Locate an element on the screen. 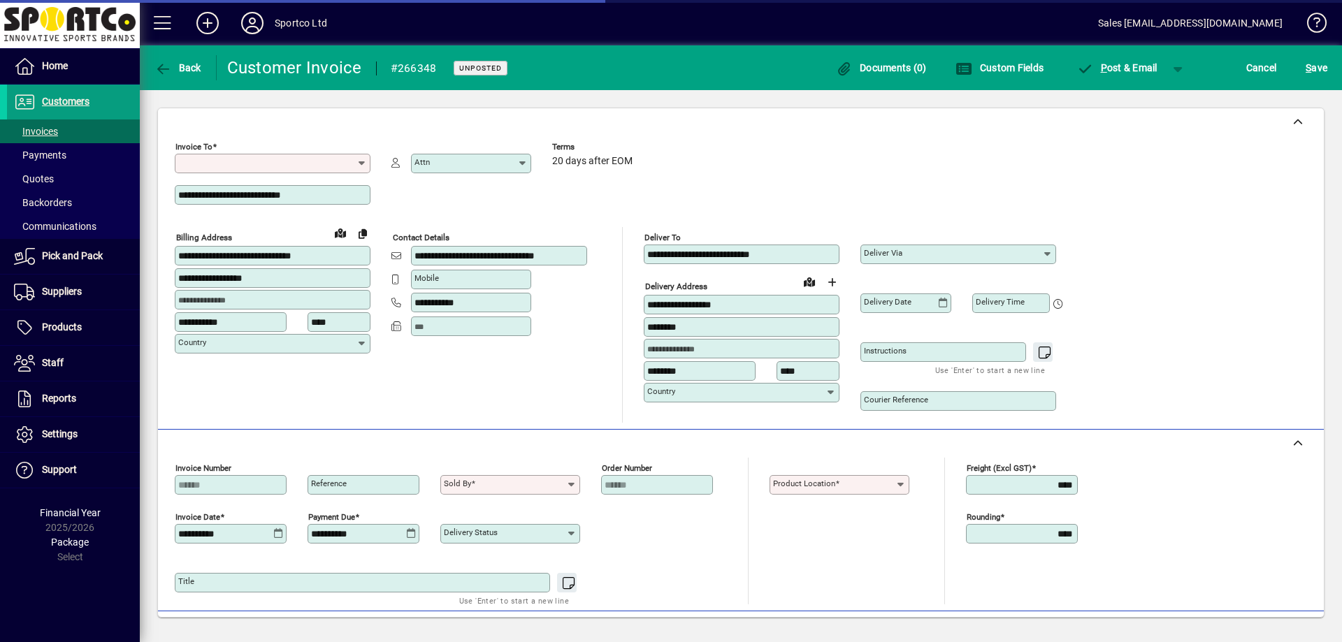 This screenshot has width=1342, height=642. mat-label: Courier Reference is located at coordinates (896, 400).